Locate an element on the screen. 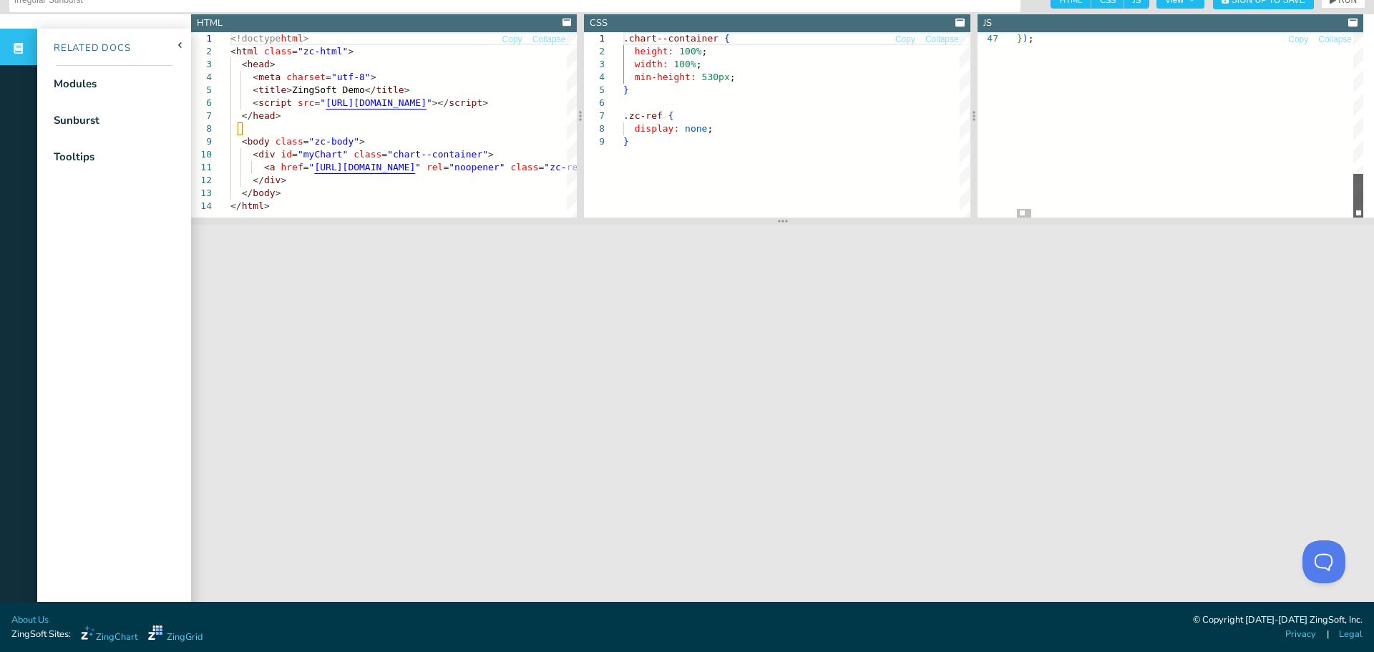 Image resolution: width=1374 pixels, height=652 pixels. span: html is located at coordinates (291, 38).